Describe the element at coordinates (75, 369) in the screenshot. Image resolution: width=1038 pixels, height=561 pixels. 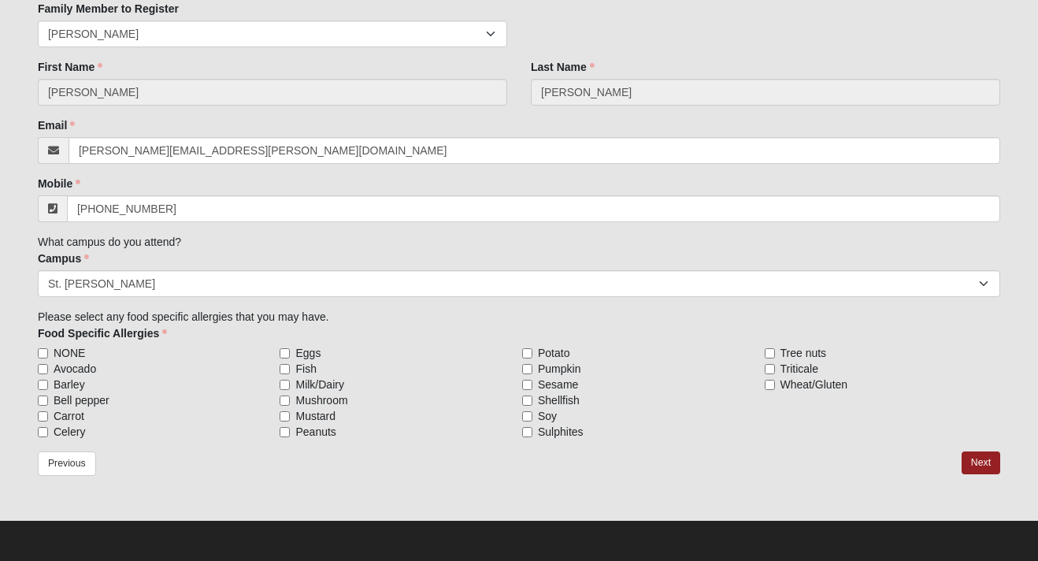
I see `span: Avocado` at that location.